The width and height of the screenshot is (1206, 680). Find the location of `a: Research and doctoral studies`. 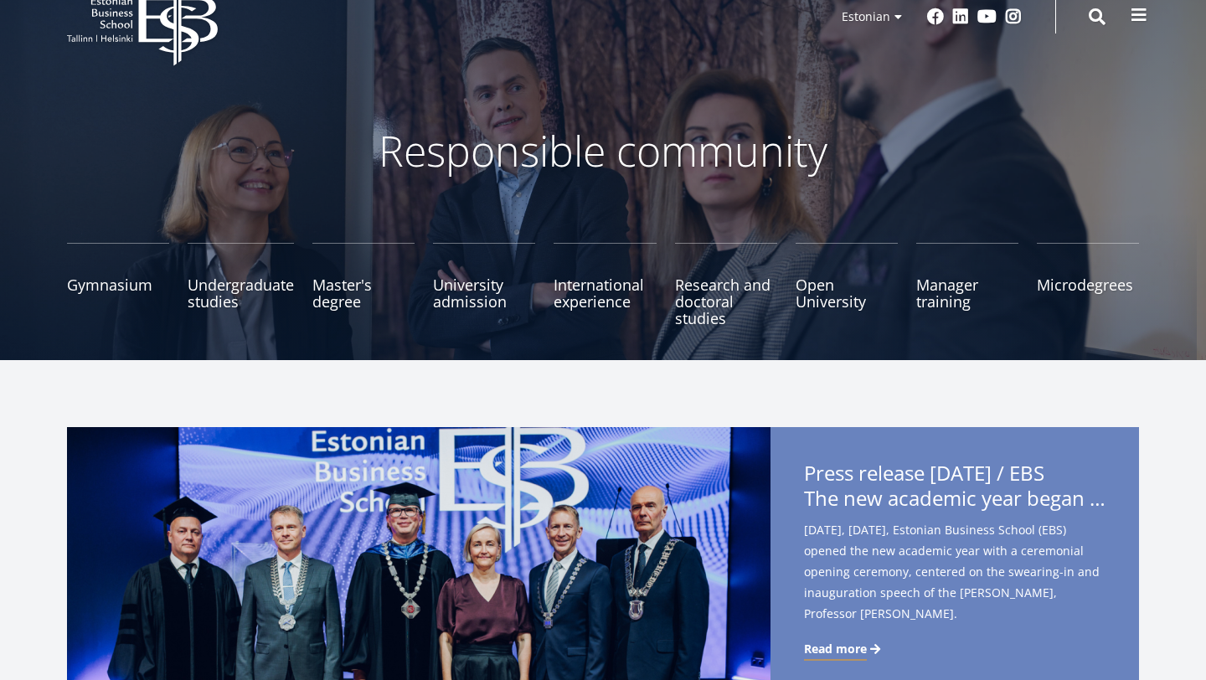

a: Research and doctoral studies is located at coordinates (726, 285).